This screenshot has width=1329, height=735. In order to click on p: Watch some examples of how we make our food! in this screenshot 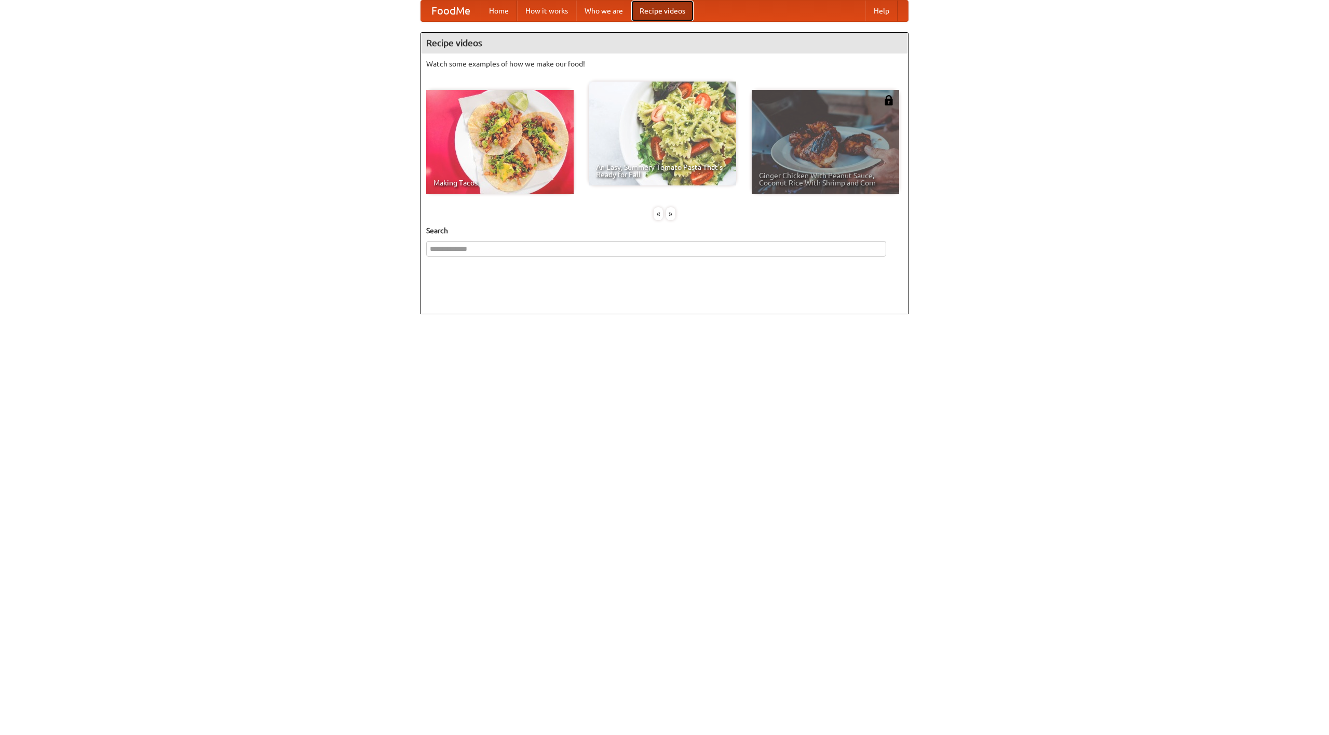, I will do `click(665, 64)`.